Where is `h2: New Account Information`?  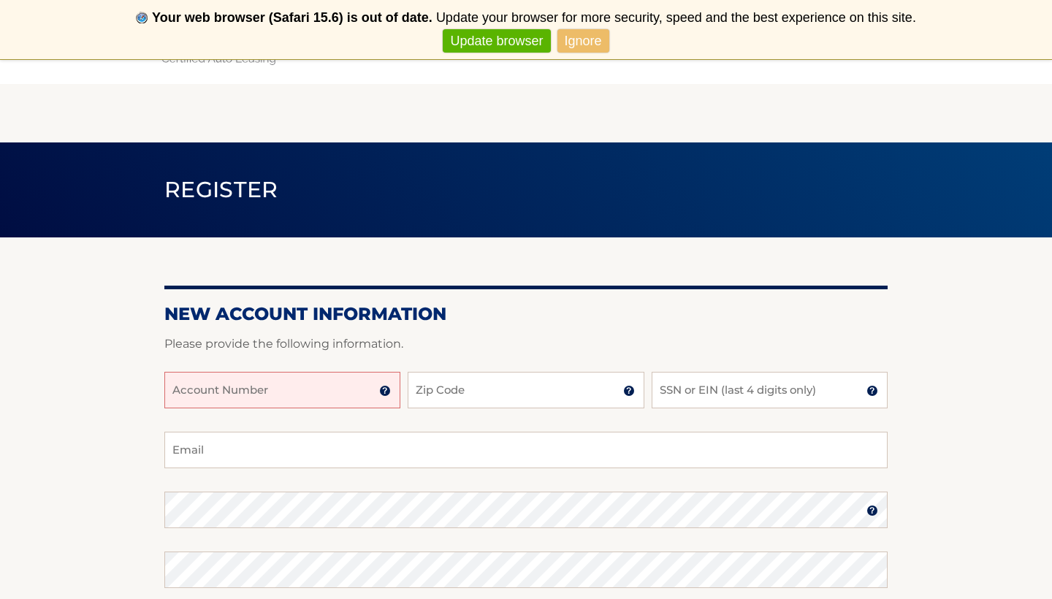 h2: New Account Information is located at coordinates (526, 314).